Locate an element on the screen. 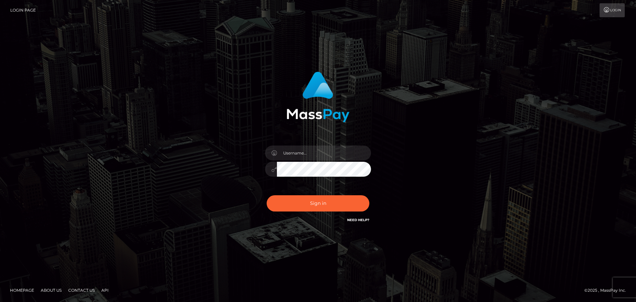  a: Login is located at coordinates (612, 10).